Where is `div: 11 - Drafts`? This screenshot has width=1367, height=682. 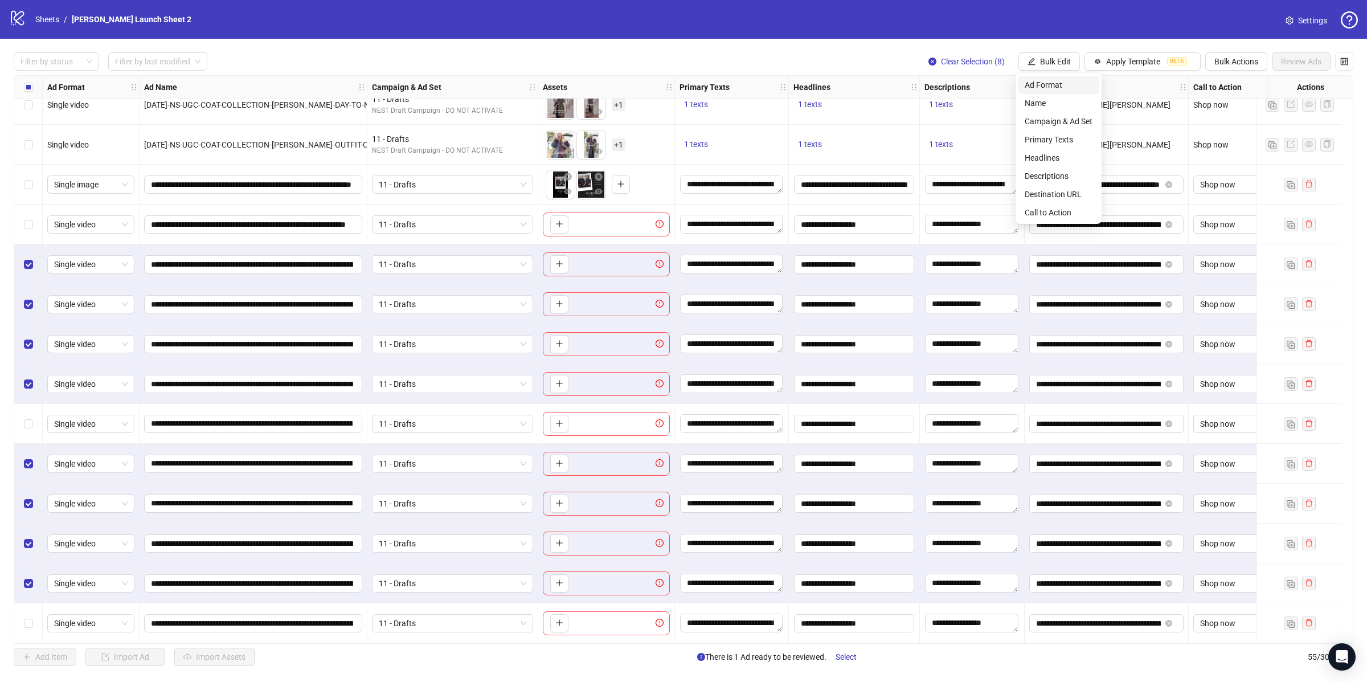 div: 11 - Drafts is located at coordinates (452, 99).